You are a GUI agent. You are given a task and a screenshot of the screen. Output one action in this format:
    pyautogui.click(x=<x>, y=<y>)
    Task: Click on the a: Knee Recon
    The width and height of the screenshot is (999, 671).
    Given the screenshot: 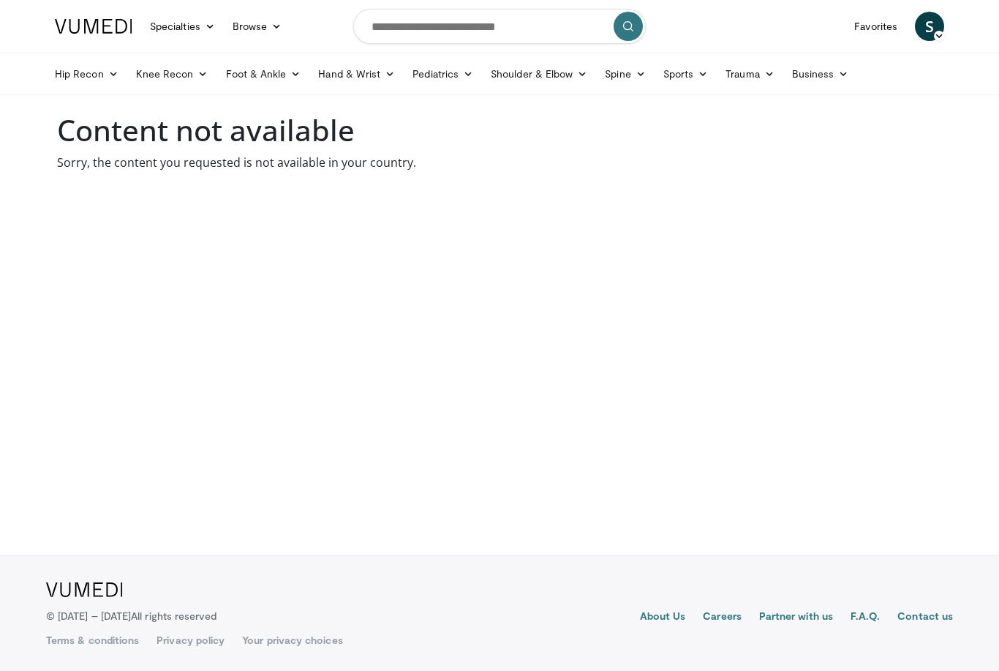 What is the action you would take?
    pyautogui.click(x=172, y=74)
    